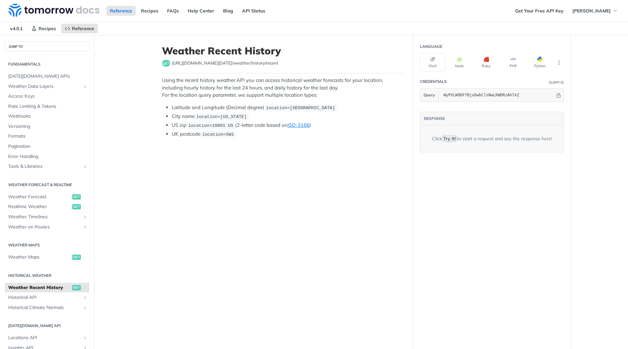 The width and height of the screenshot is (628, 349). Describe the element at coordinates (47, 96) in the screenshot. I see `a: Access Keys` at that location.